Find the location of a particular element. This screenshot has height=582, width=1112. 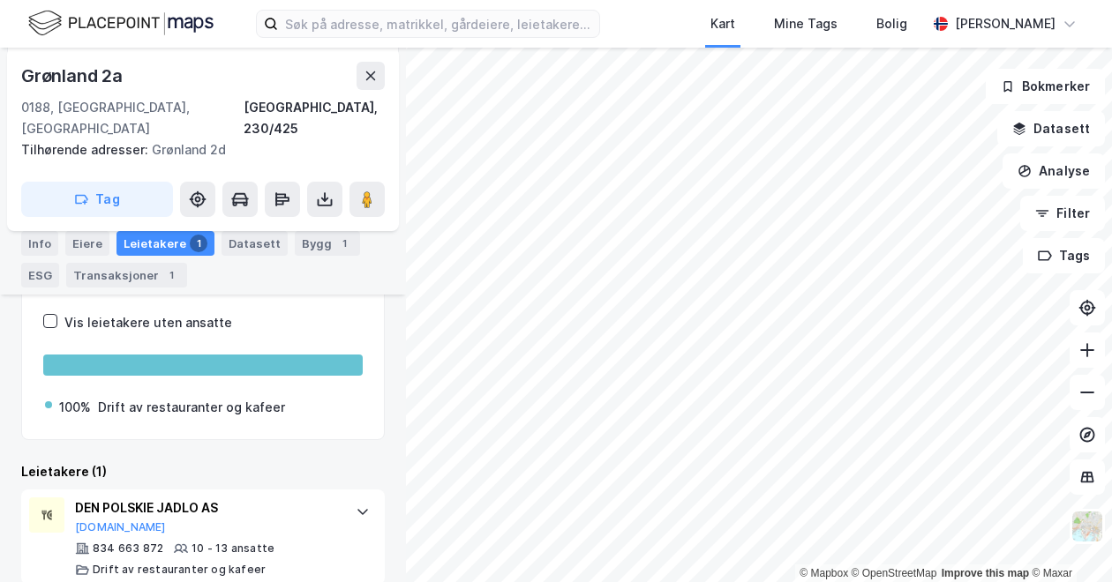

button: Bokmerker is located at coordinates (1044, 86).